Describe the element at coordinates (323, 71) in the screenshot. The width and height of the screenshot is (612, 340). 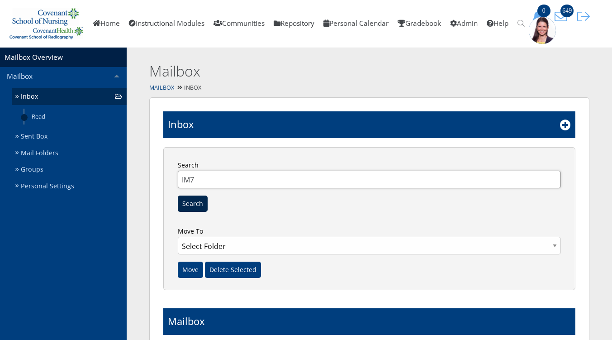
I see `h2: Mailbox` at that location.